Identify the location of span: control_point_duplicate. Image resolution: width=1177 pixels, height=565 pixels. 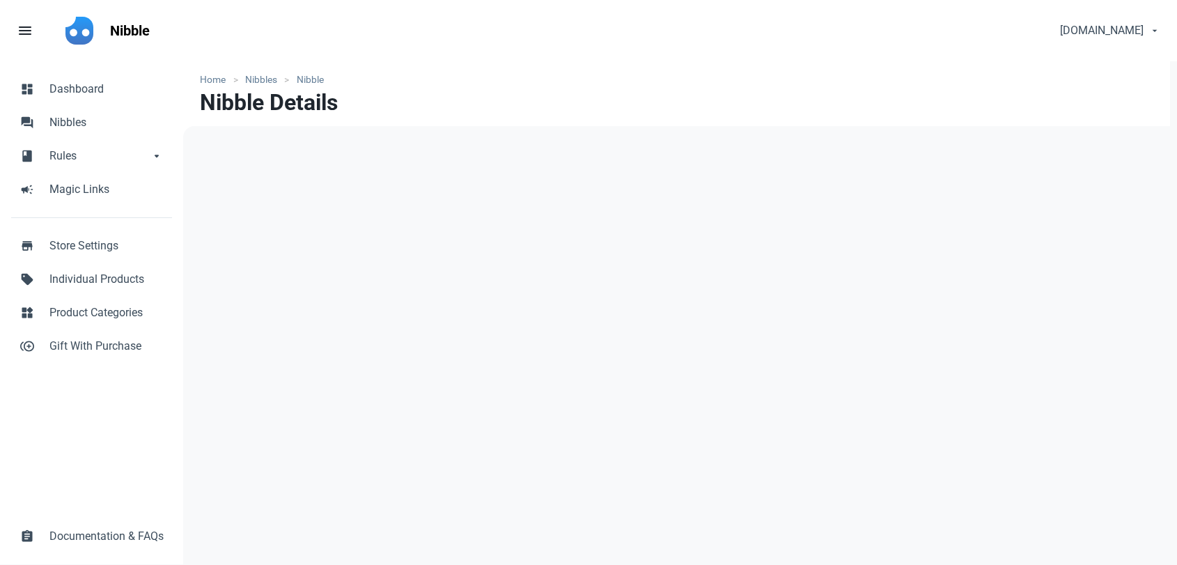
(27, 345).